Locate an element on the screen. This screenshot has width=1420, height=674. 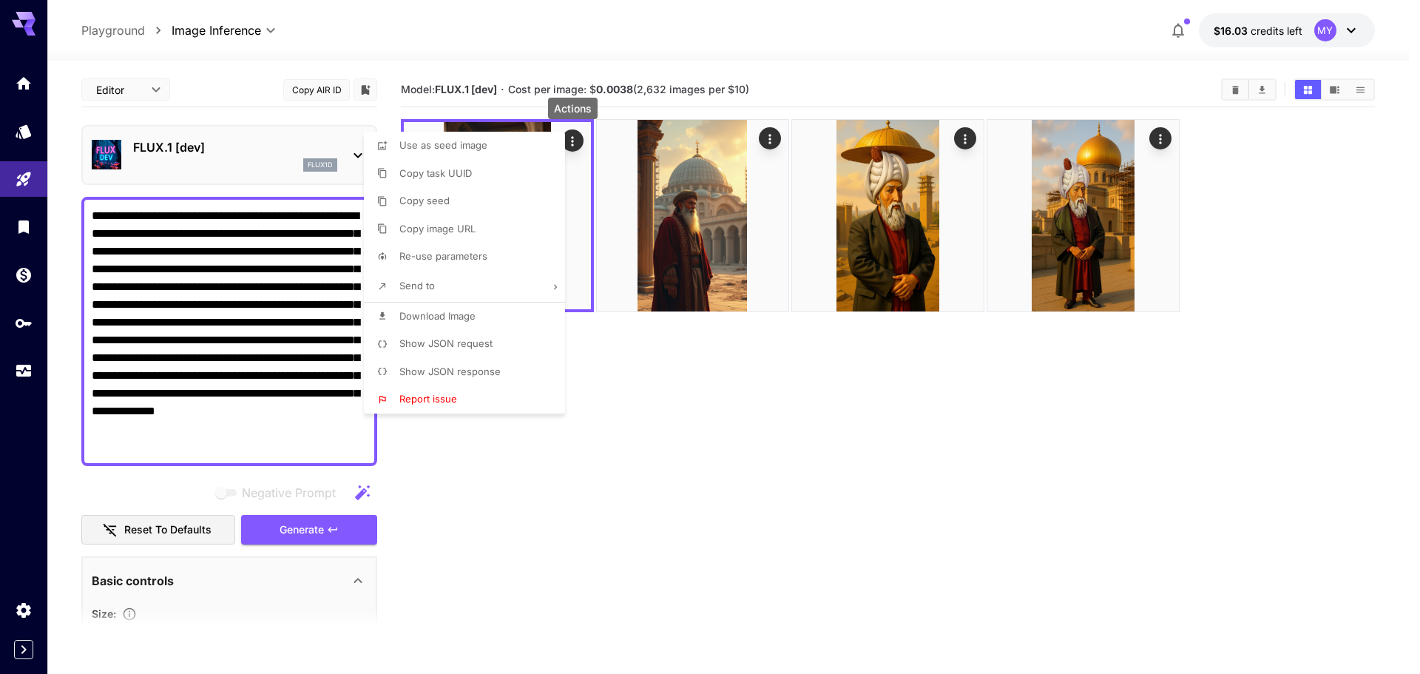
span: Show JSON request is located at coordinates (446, 343).